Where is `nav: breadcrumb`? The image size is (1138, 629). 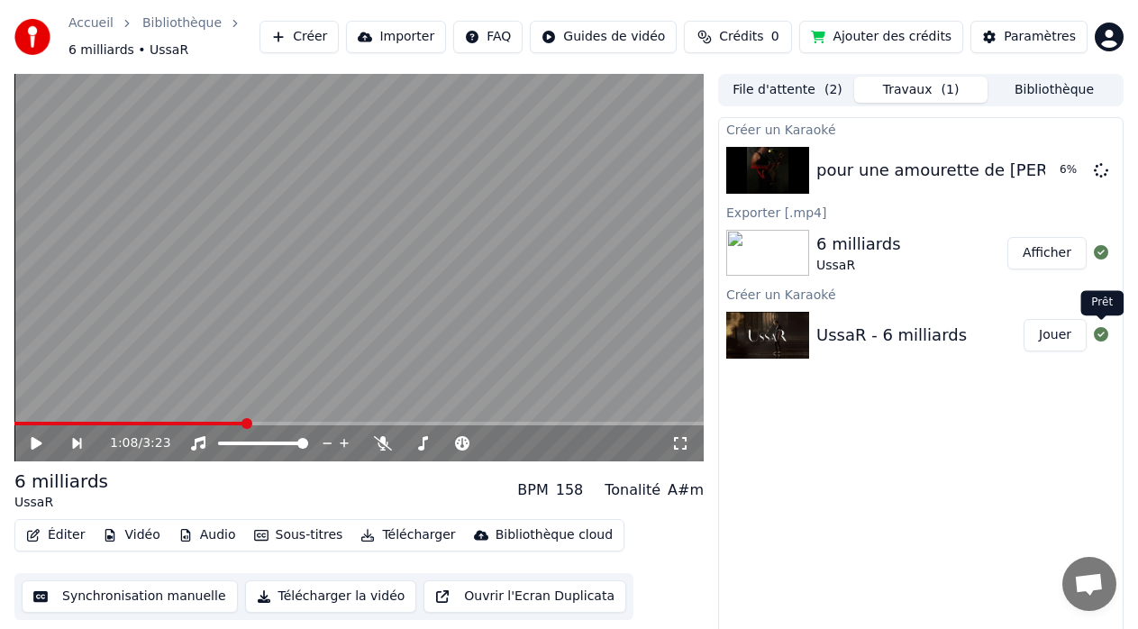 nav: breadcrumb is located at coordinates (164, 37).